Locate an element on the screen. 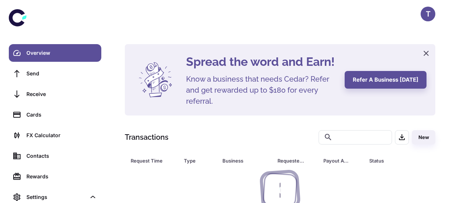 The image size is (450, 203). span: Type is located at coordinates (199, 160).